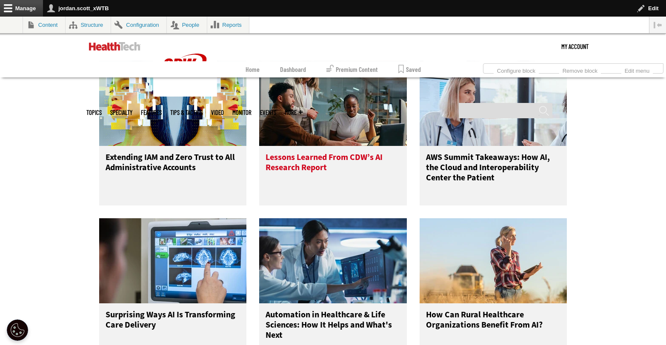 Image resolution: width=666 pixels, height=345 pixels. Describe the element at coordinates (333, 133) in the screenshot. I see `a: People reviewing research Lessons Learned From CDW’s AI Research Report` at that location.